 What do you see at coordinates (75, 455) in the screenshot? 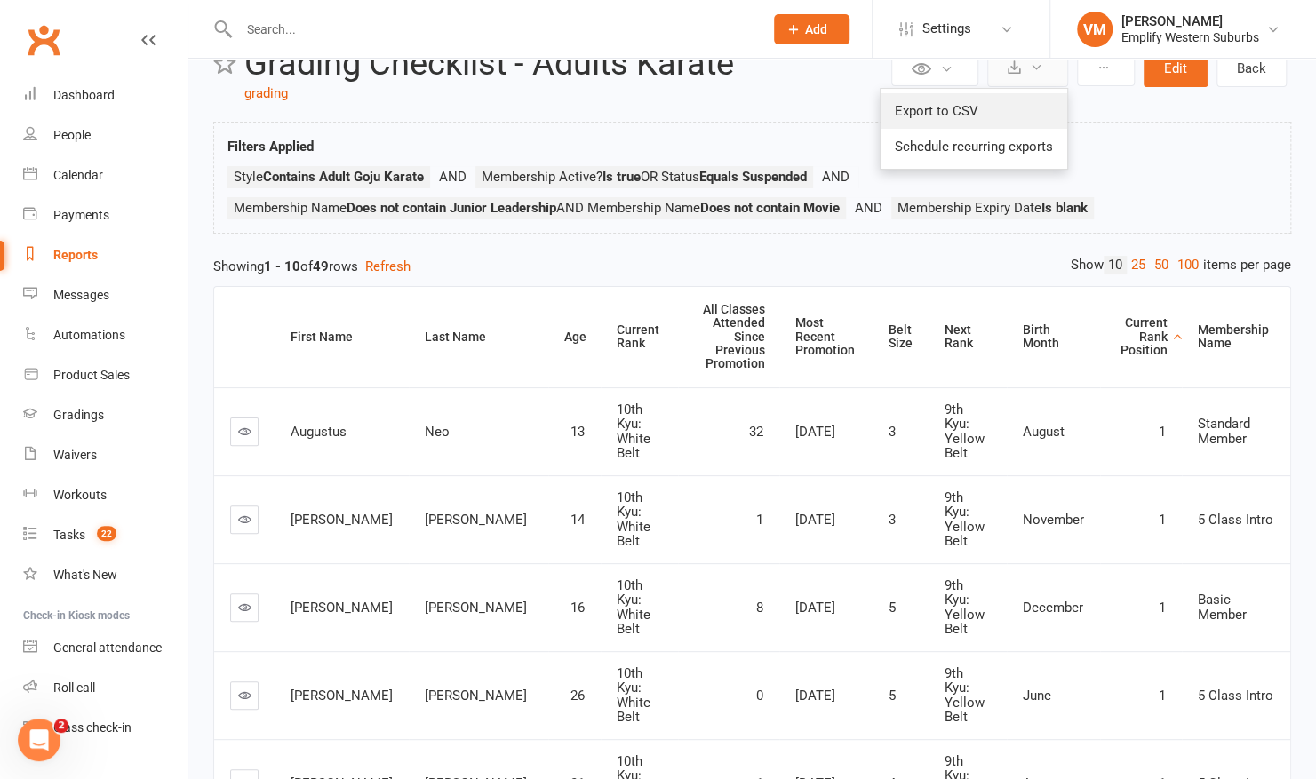
I see `div: Waivers` at bounding box center [75, 455].